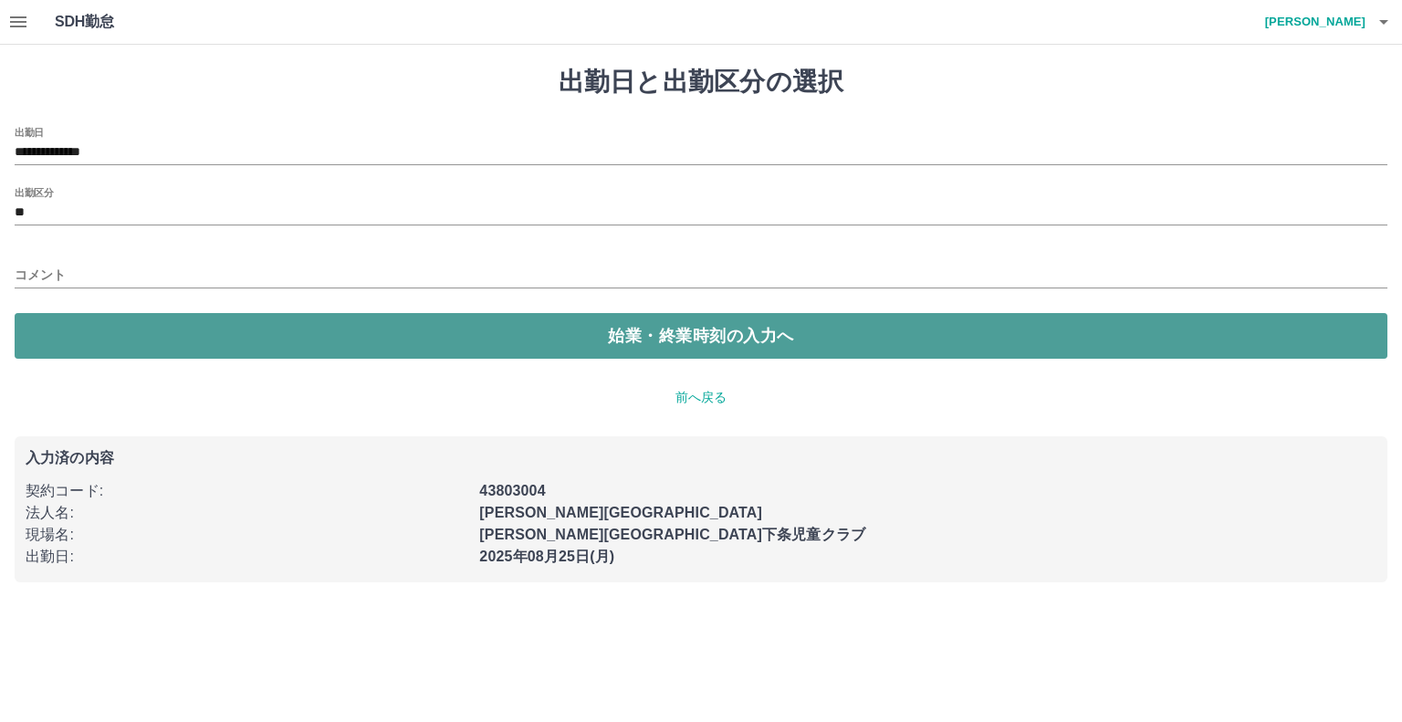 The image size is (1402, 722). Describe the element at coordinates (701, 82) in the screenshot. I see `h1: 出勤日と出勤区分の選択` at that location.